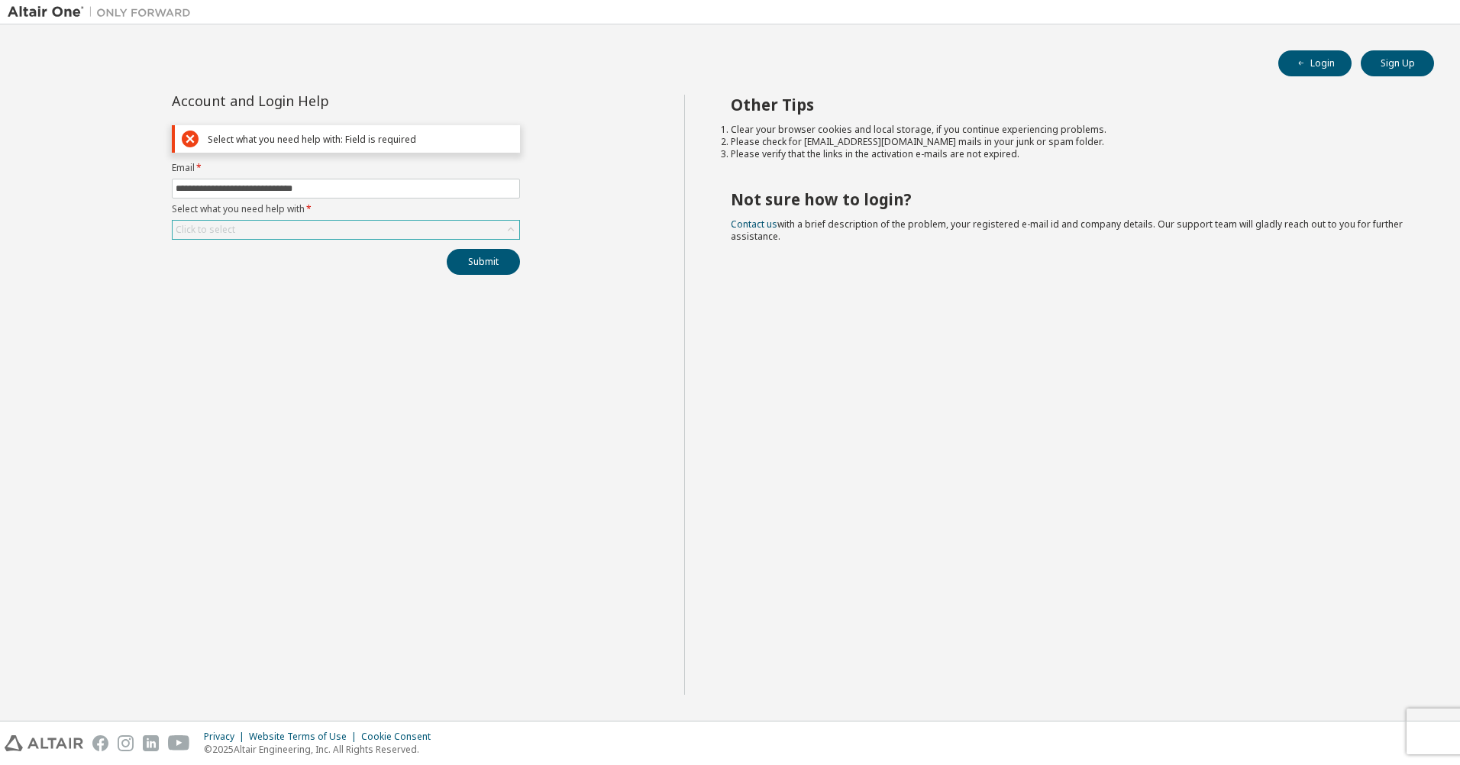 The image size is (1460, 765). Describe the element at coordinates (226, 737) in the screenshot. I see `div: Privacy` at that location.